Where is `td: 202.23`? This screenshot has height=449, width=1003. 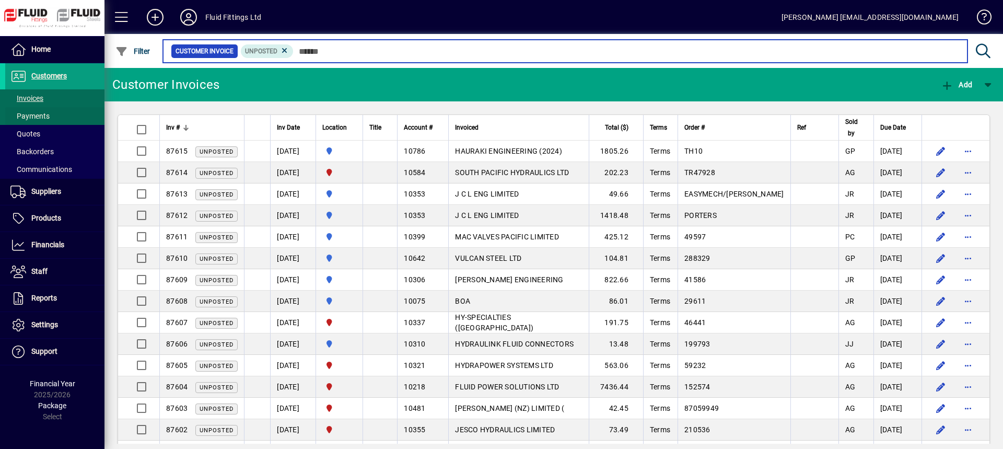
td: 202.23 is located at coordinates (616, 172).